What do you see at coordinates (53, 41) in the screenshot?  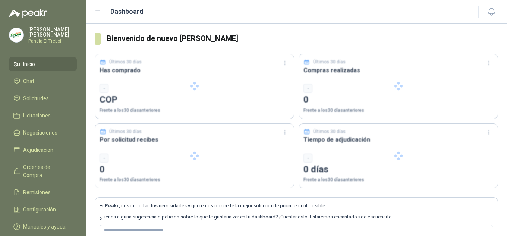 I see `p: Panela El Trébol` at bounding box center [53, 41].